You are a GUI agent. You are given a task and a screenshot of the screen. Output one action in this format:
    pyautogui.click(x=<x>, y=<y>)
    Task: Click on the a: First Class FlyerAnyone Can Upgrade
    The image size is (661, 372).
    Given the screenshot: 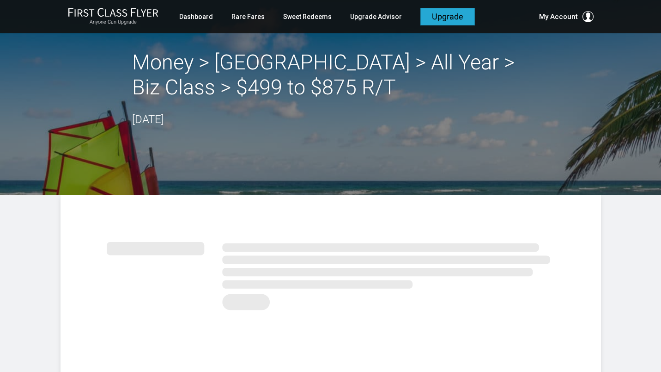 What is the action you would take?
    pyautogui.click(x=113, y=17)
    